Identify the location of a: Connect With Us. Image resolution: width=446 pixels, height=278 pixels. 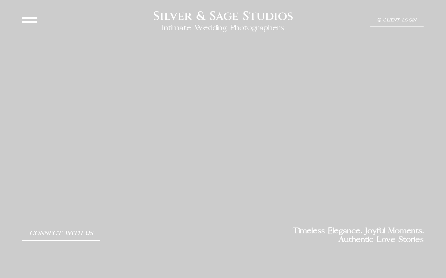
(61, 234).